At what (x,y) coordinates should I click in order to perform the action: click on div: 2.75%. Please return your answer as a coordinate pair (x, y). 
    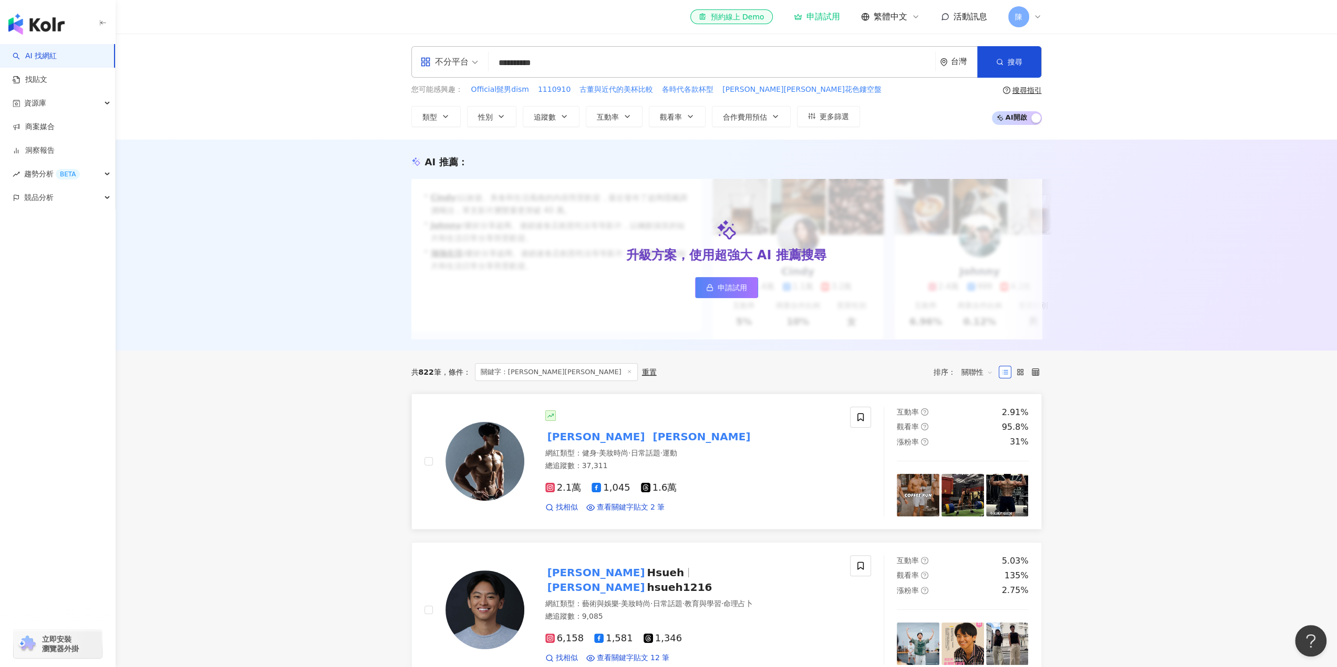
    Looking at the image, I should click on (1015, 591).